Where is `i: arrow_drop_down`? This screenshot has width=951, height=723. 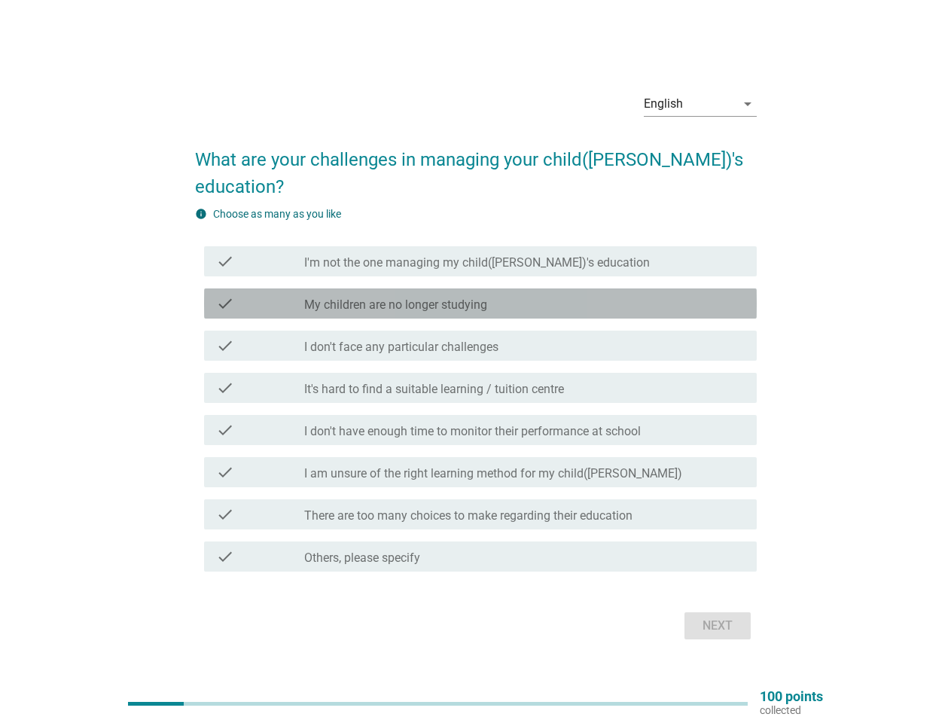
i: arrow_drop_down is located at coordinates (748, 104).